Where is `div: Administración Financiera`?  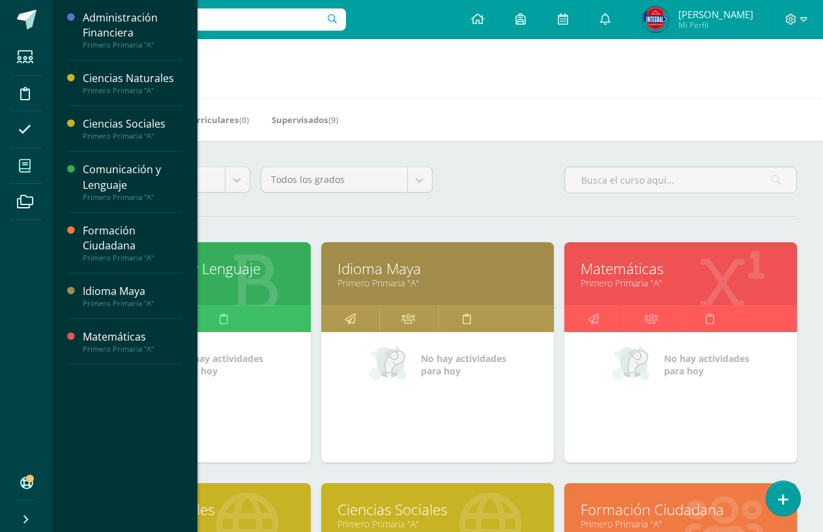
div: Administración Financiera is located at coordinates (132, 25).